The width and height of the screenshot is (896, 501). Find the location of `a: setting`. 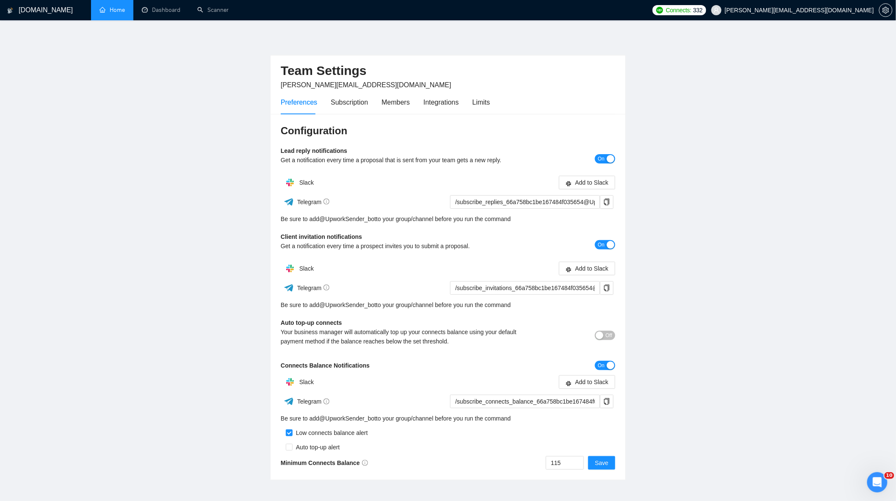

a: setting is located at coordinates (886, 10).